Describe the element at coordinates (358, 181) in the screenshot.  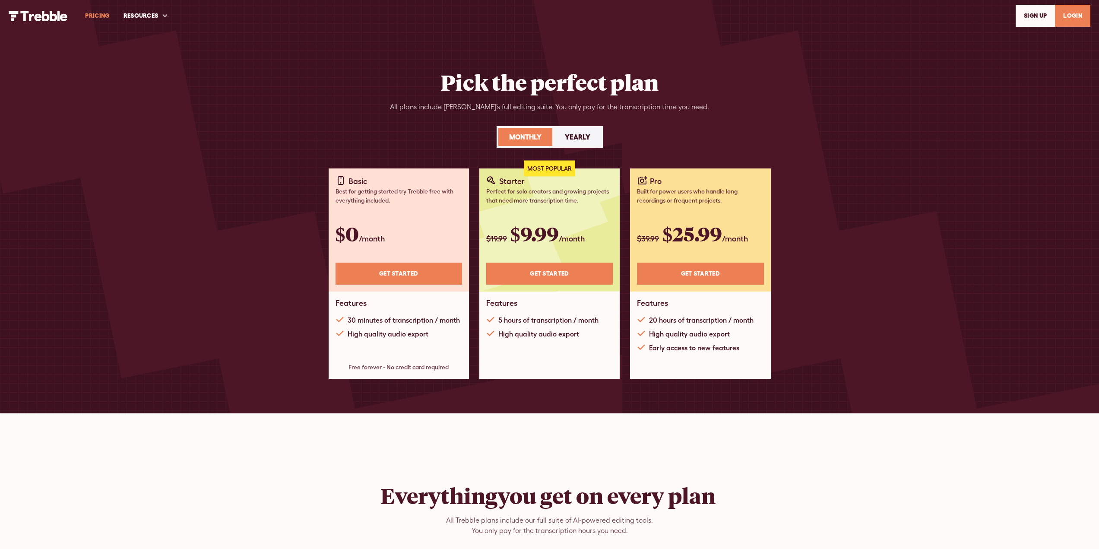
I see `div: Basic` at that location.